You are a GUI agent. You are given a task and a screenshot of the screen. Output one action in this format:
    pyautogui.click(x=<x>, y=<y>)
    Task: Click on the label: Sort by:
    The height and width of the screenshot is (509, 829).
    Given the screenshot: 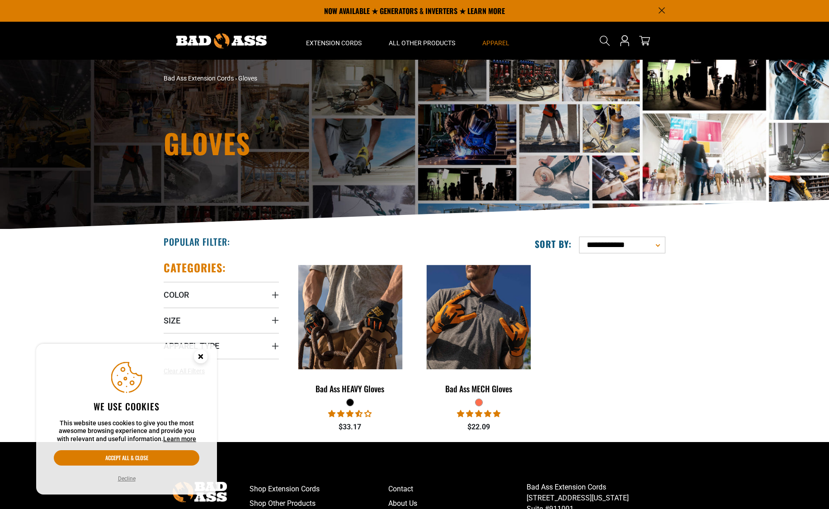 What is the action you would take?
    pyautogui.click(x=553, y=244)
    